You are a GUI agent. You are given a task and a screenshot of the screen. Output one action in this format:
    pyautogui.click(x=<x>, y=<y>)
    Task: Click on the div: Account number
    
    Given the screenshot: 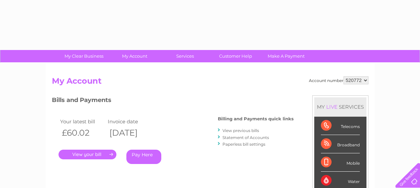 What is the action you would take?
    pyautogui.click(x=339, y=80)
    